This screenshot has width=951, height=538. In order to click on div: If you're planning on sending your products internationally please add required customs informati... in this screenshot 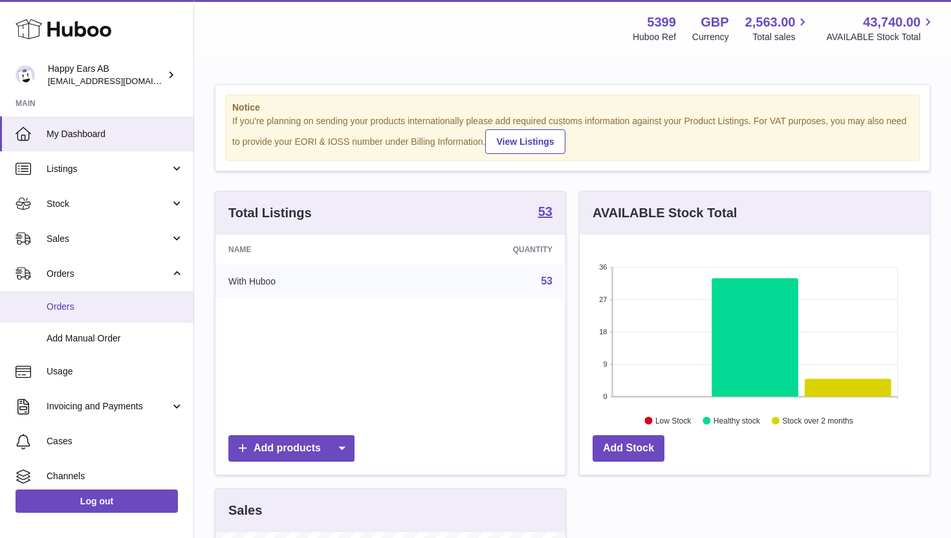, I will do `click(573, 135)`.